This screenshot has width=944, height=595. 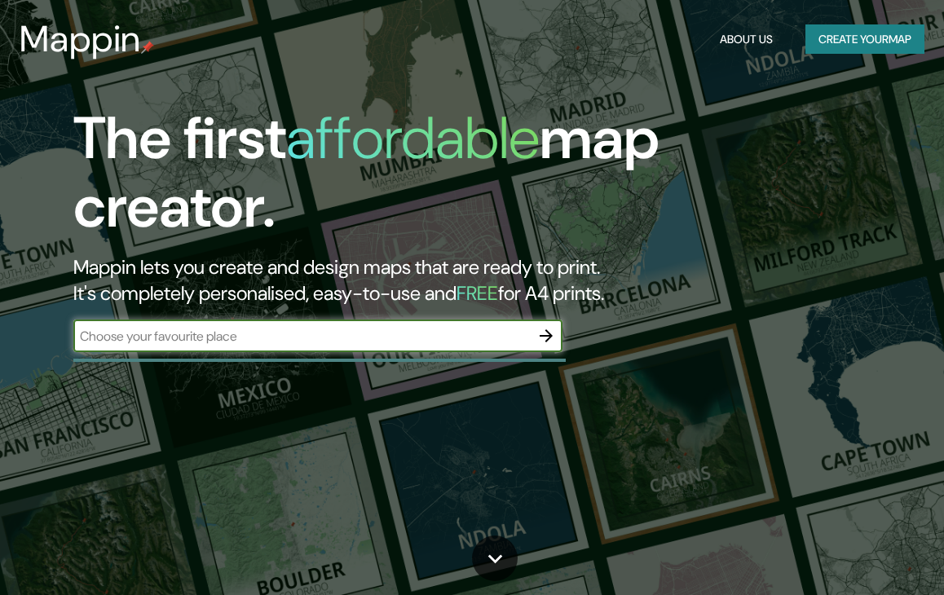 What do you see at coordinates (746, 39) in the screenshot?
I see `button: About Us` at bounding box center [746, 39].